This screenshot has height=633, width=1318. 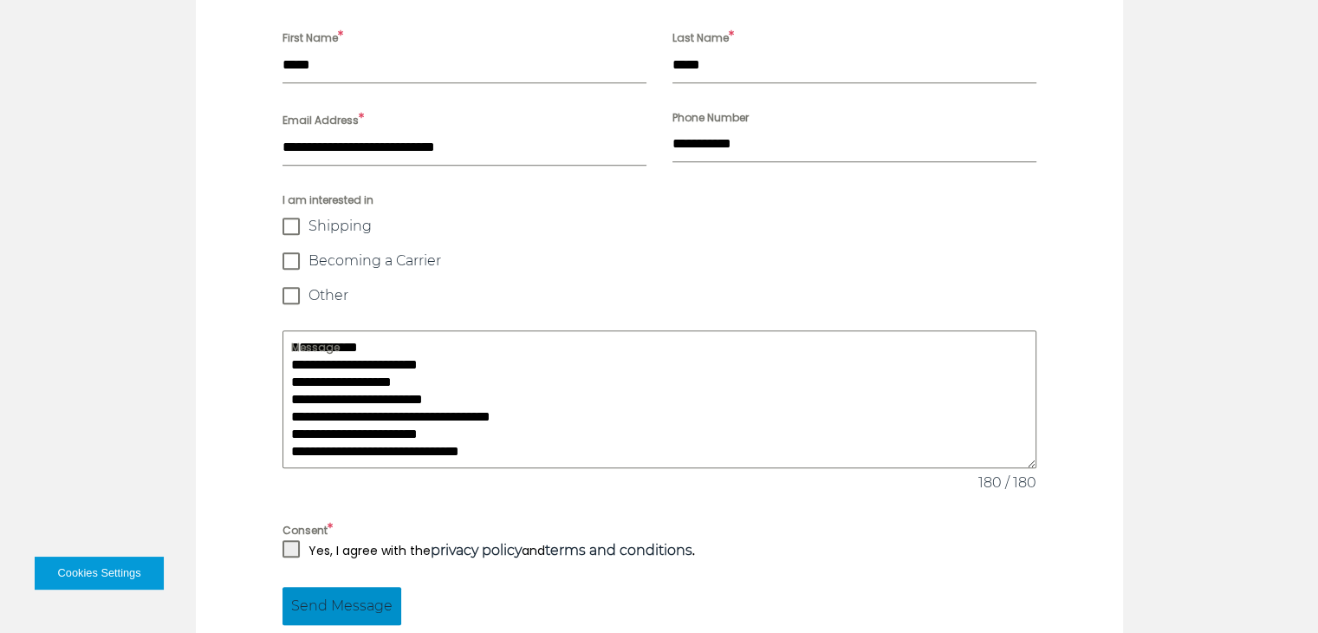 I want to click on a: terms and conditions, so click(x=619, y=550).